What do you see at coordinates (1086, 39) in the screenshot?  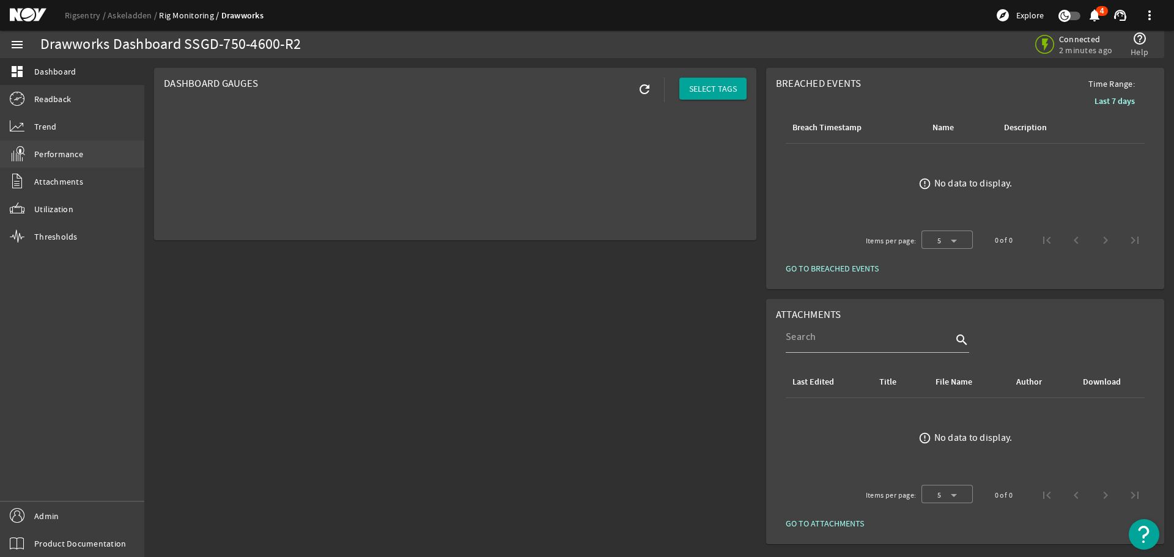 I see `span: Connected` at bounding box center [1086, 39].